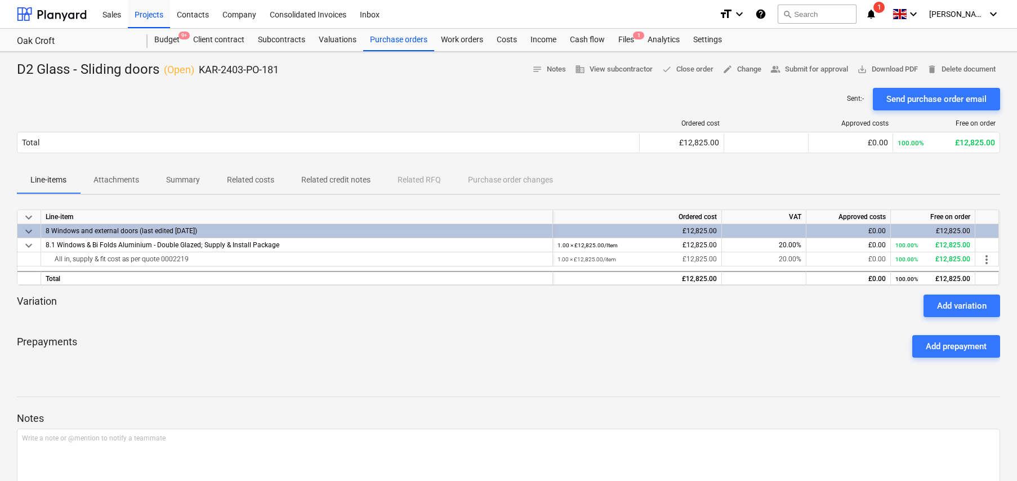  I want to click on button: Add variation, so click(962, 306).